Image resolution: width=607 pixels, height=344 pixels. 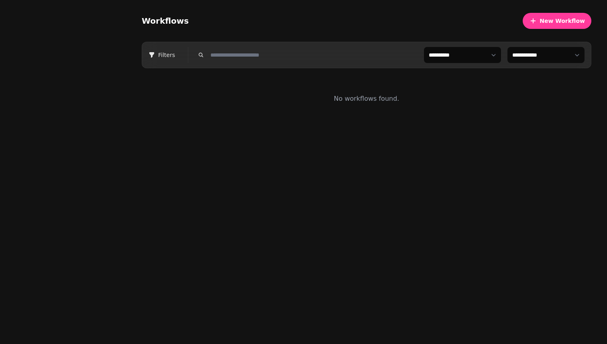 I want to click on button: New Workflow, so click(x=557, y=21).